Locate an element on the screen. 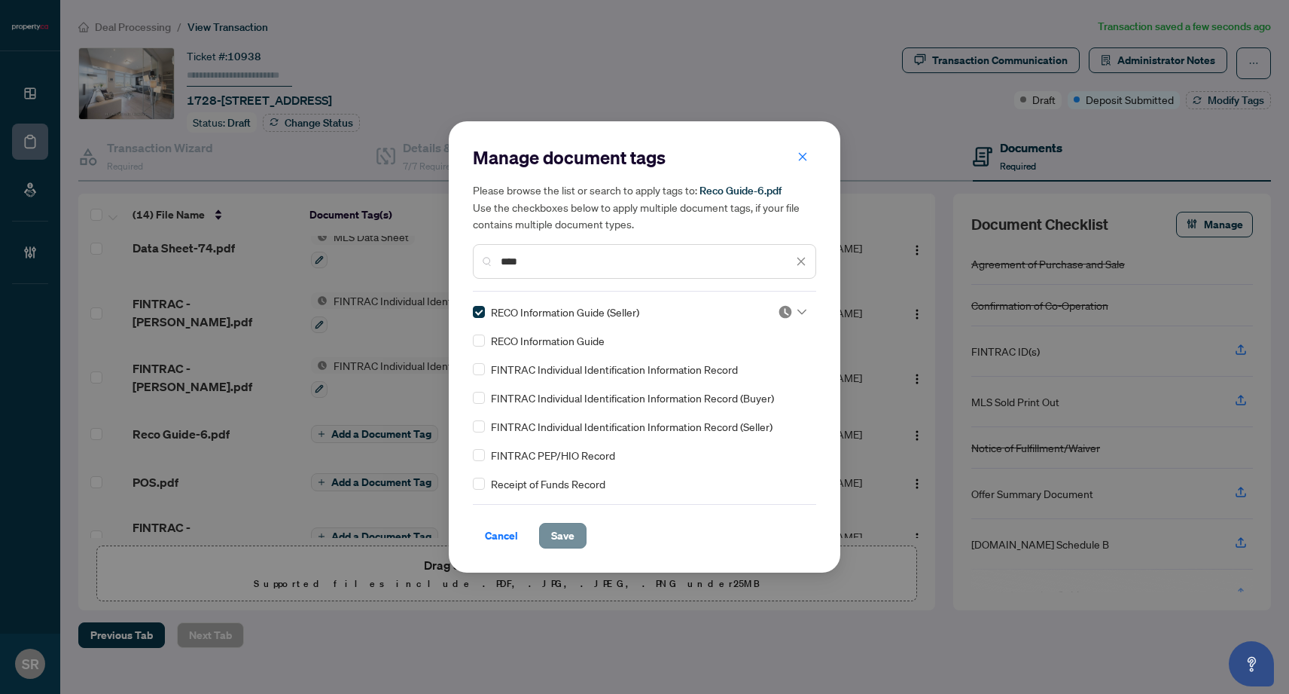  span: Save is located at coordinates (563, 535).